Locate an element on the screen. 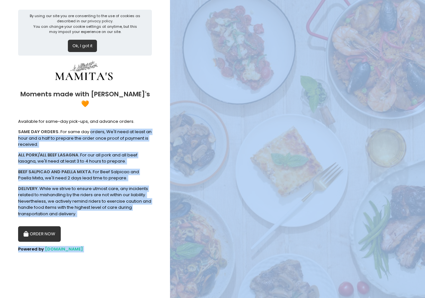 This screenshot has height=298, width=425. b: SAME DAY ORDERS. is located at coordinates (39, 132).